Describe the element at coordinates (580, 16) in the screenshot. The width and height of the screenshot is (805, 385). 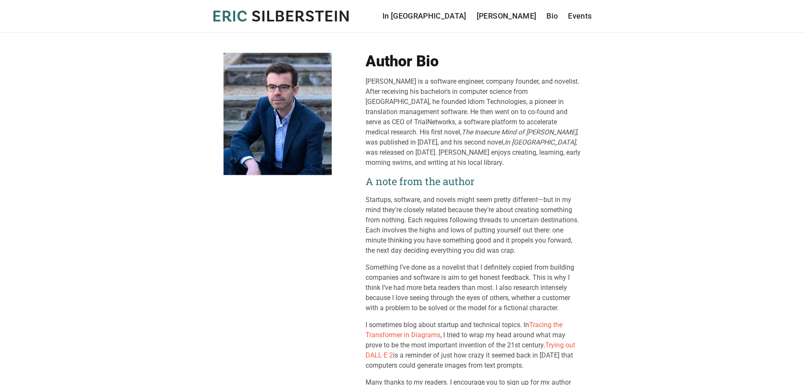
I see `a: Events` at that location.